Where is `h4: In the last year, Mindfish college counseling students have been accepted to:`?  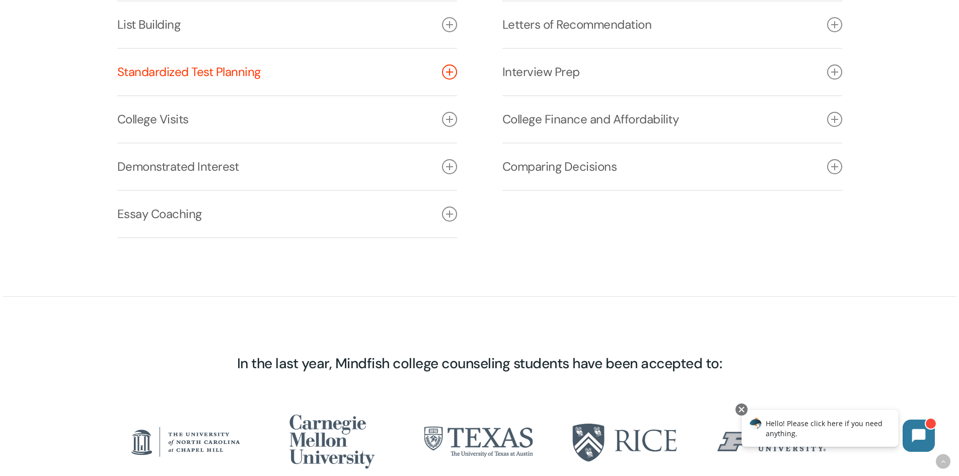 h4: In the last year, Mindfish college counseling students have been accepted to: is located at coordinates (479, 364).